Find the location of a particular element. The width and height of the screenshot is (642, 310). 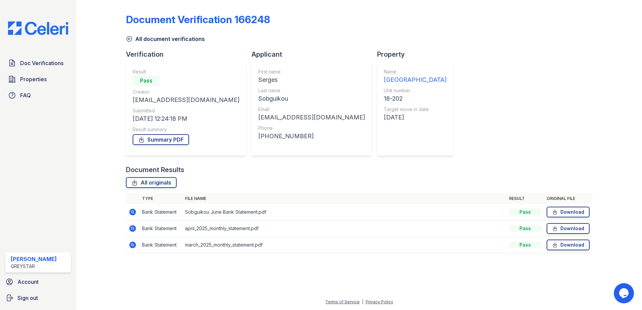

span: Properties is located at coordinates (33, 79).